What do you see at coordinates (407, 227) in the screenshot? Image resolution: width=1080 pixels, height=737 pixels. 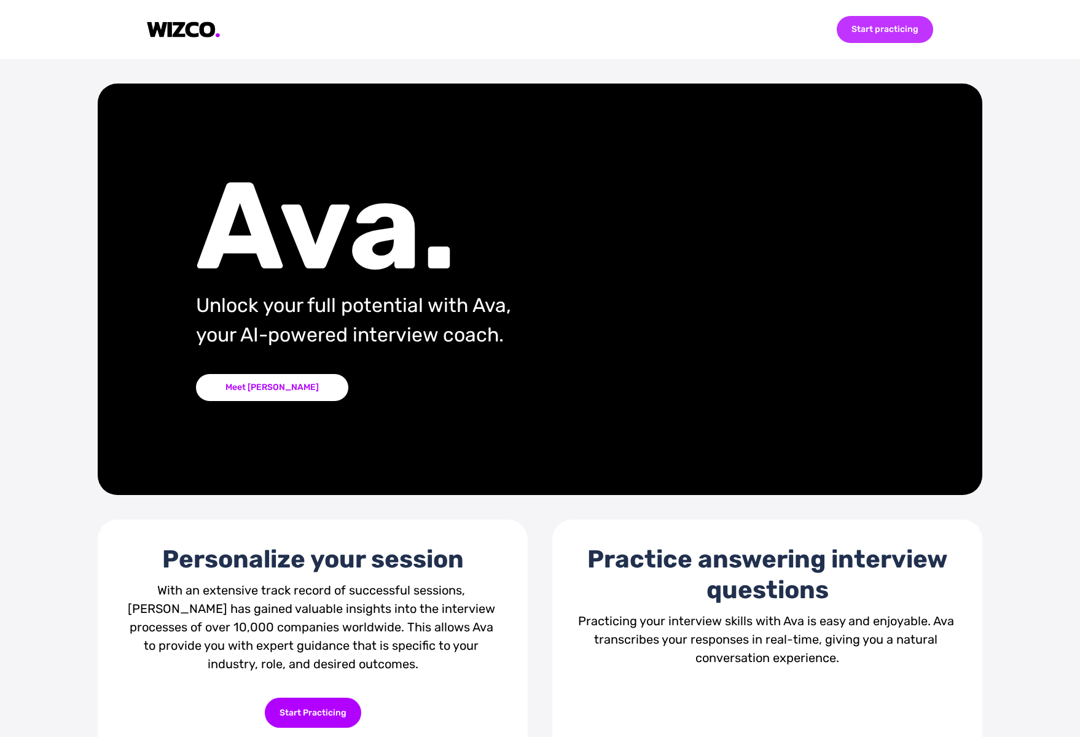 I see `div: Ava.` at bounding box center [407, 227].